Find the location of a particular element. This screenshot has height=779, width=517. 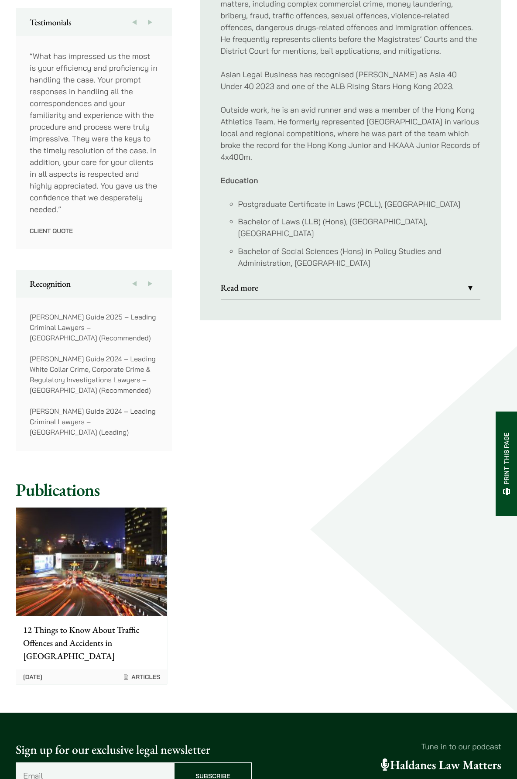

p: Client Quote is located at coordinates (94, 231).